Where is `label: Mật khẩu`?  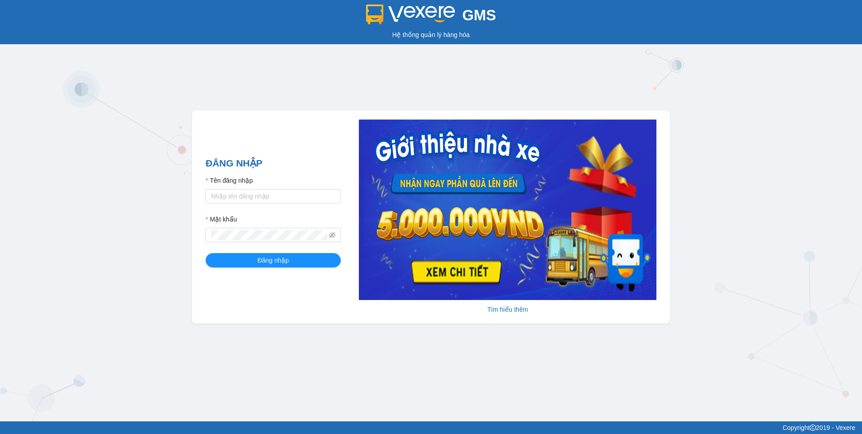 label: Mật khẩu is located at coordinates (221, 219).